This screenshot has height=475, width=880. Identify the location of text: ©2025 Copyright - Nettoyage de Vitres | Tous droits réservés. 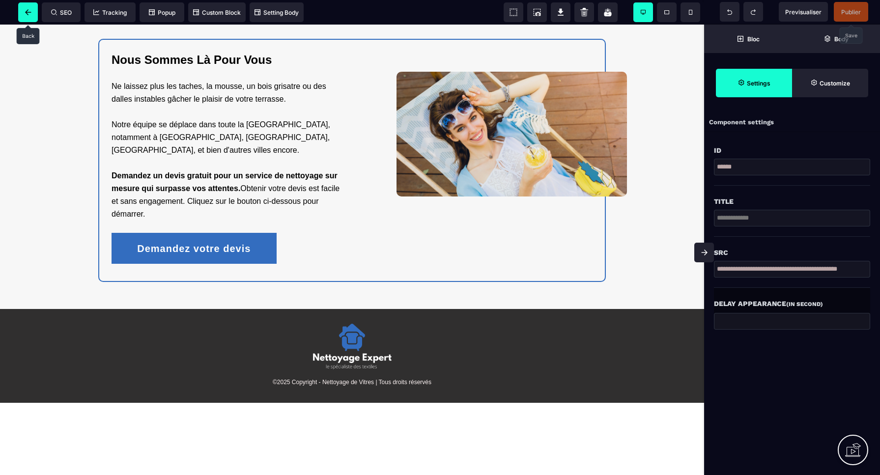
(352, 358).